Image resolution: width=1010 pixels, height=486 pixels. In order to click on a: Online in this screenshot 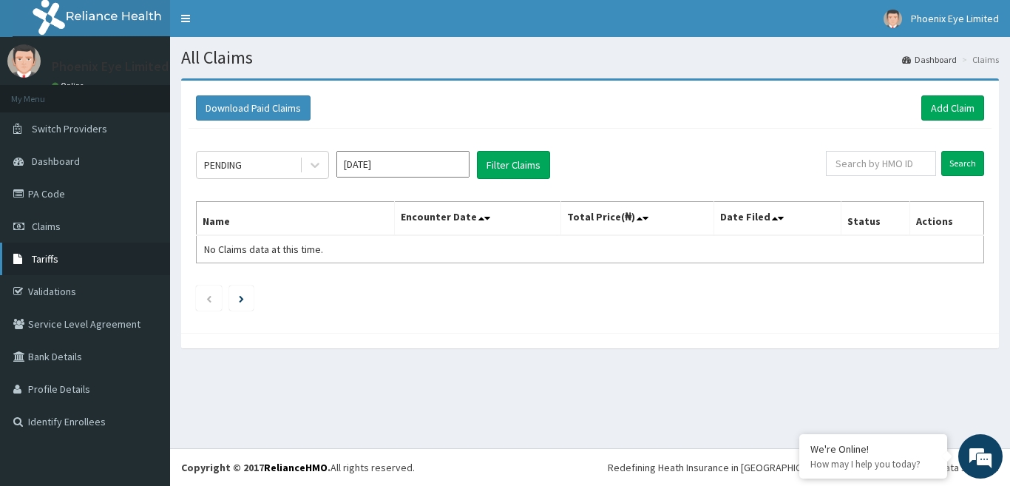, I will do `click(70, 86)`.